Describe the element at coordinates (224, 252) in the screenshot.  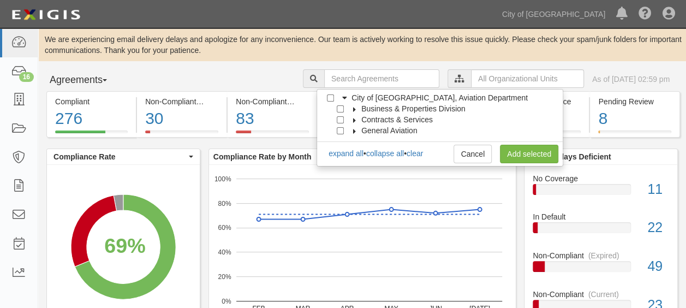
I see `text: 40%` at that location.